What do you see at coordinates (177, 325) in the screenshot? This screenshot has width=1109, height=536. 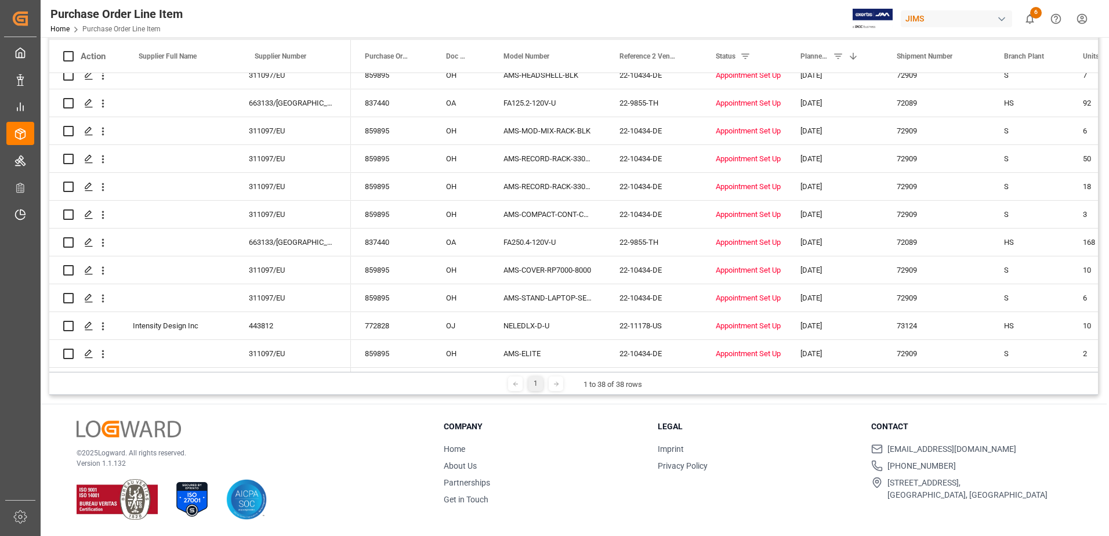 I see `div: Intensity Design Inc` at bounding box center [177, 325].